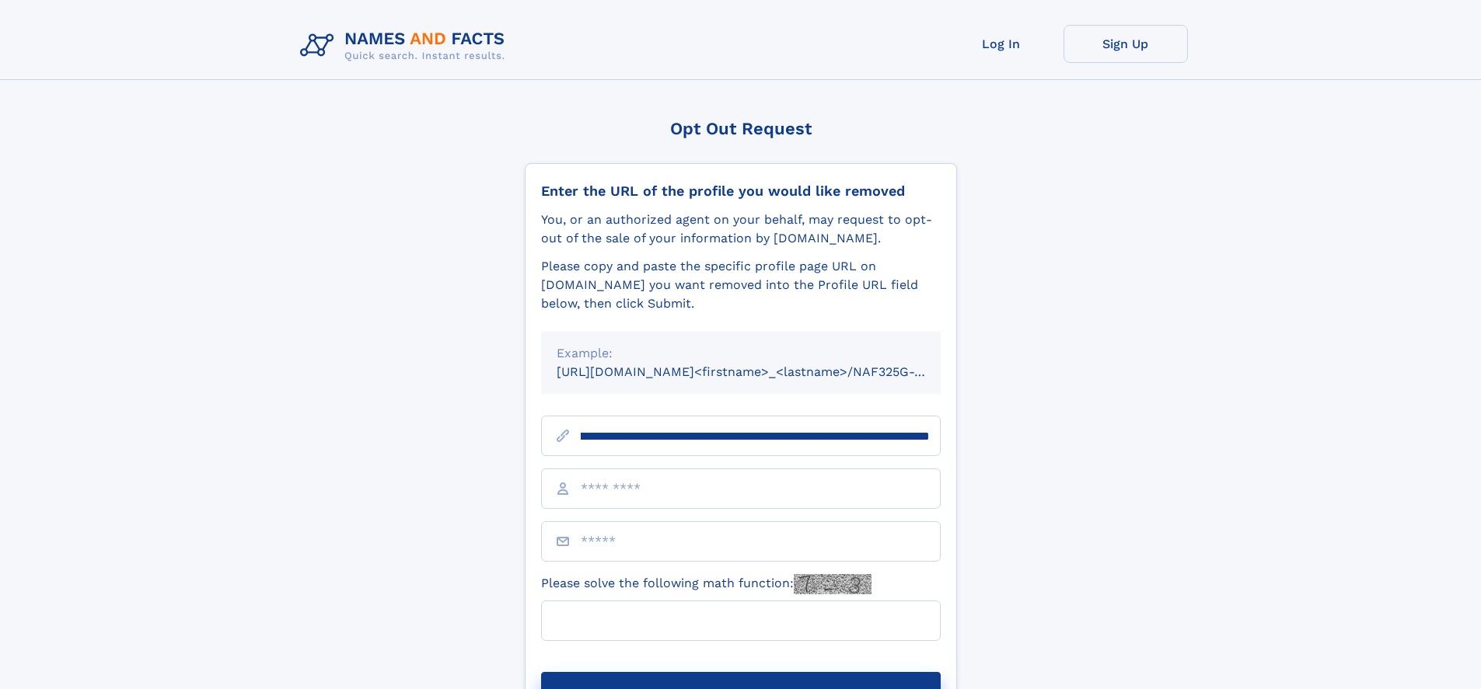 The image size is (1481, 689). I want to click on label: Please solve the following math function:, so click(706, 584).